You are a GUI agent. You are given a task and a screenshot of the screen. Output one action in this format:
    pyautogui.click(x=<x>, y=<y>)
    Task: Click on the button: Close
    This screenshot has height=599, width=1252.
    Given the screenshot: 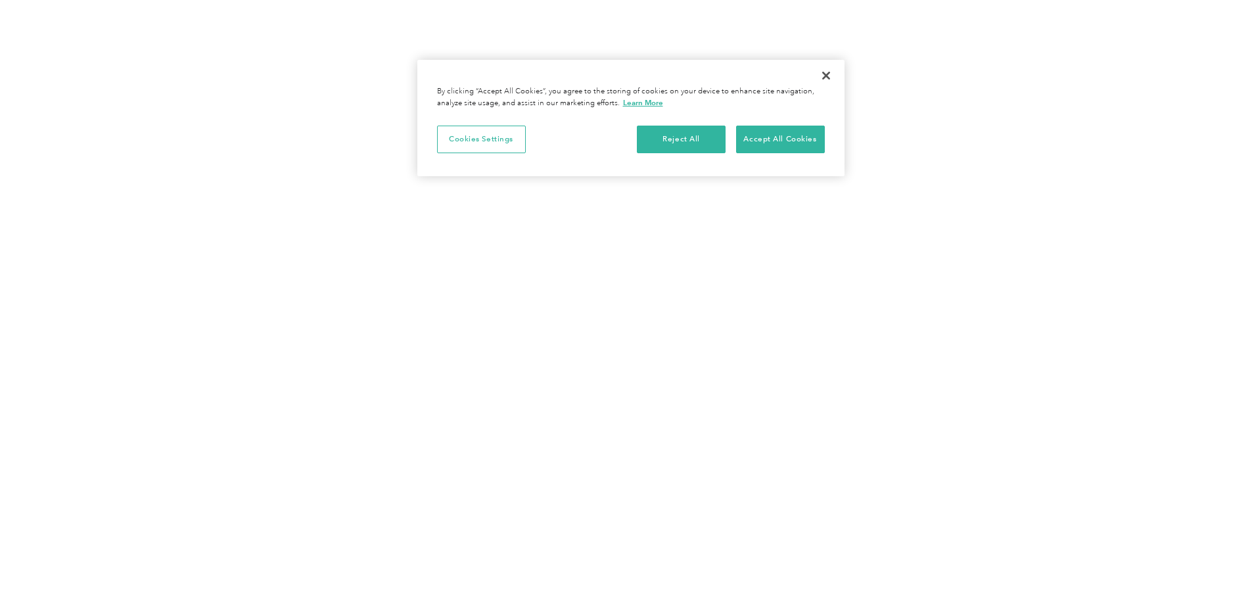 What is the action you would take?
    pyautogui.click(x=826, y=76)
    